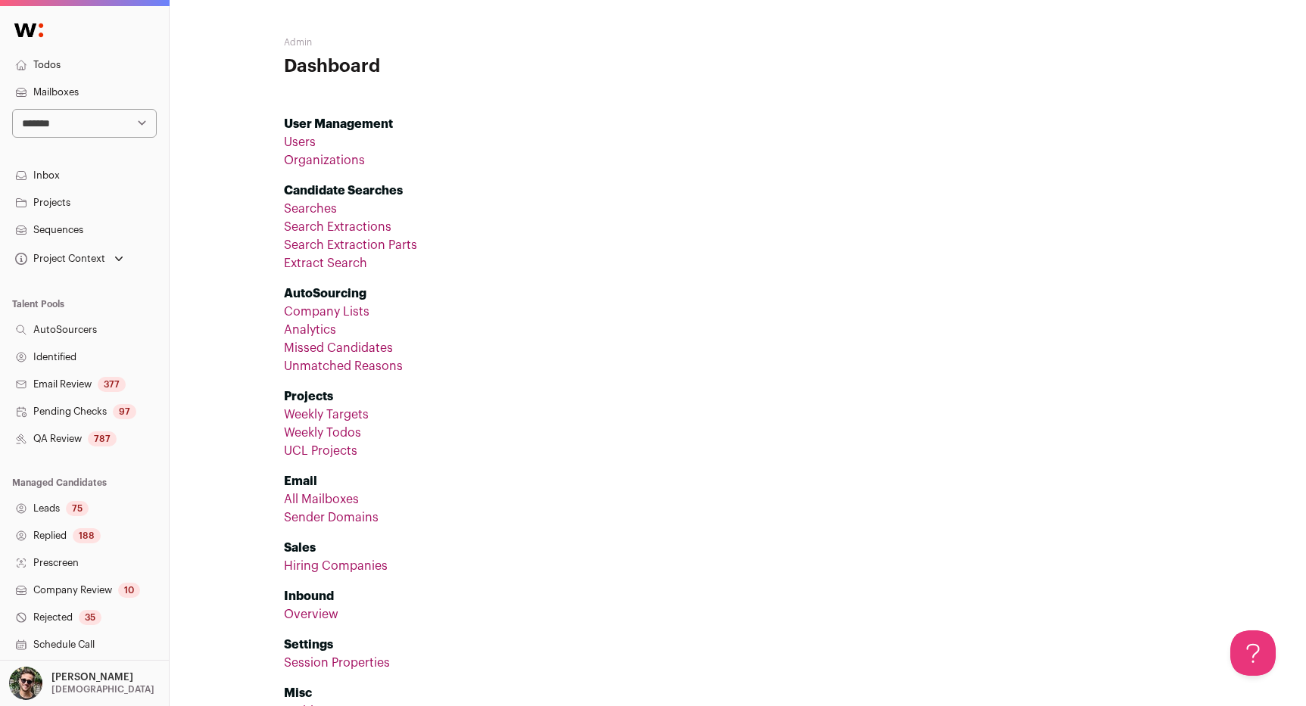  What do you see at coordinates (323, 433) in the screenshot?
I see `a: Weekly Todos` at bounding box center [323, 433].